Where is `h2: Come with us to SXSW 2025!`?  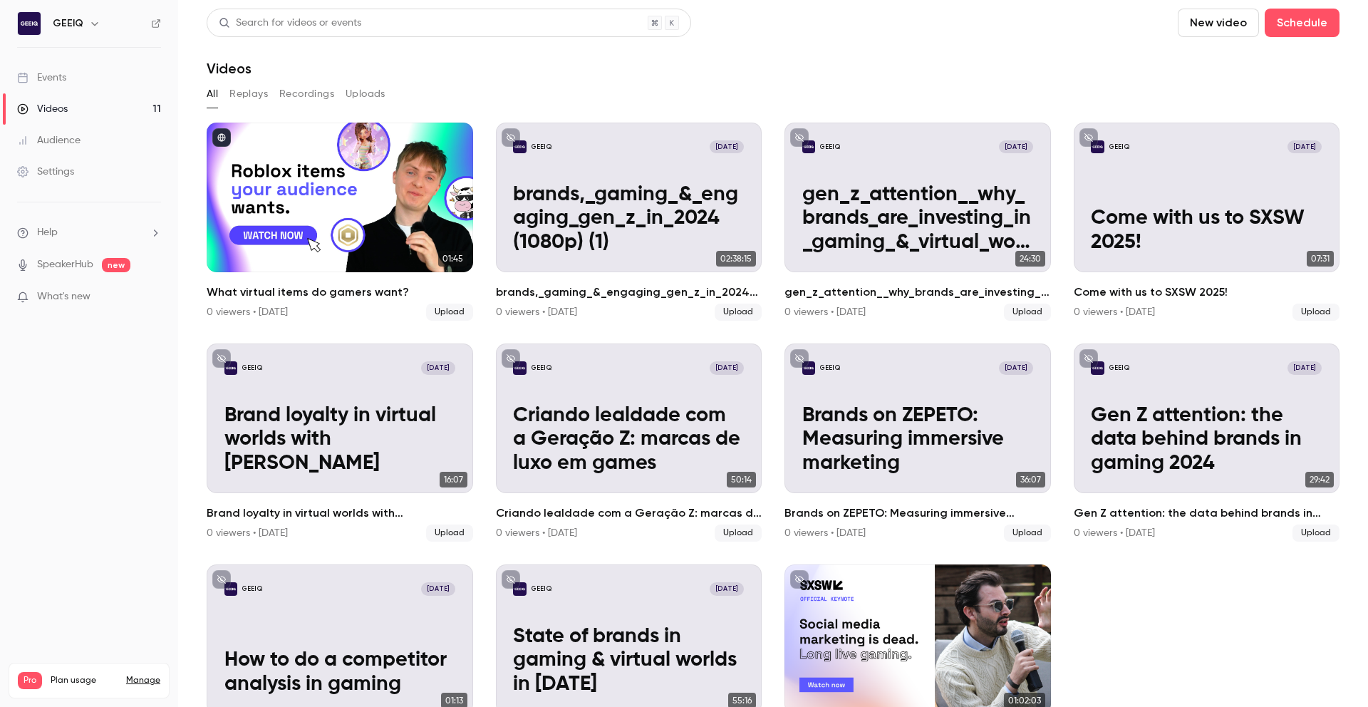
h2: Come with us to SXSW 2025! is located at coordinates (1207, 292).